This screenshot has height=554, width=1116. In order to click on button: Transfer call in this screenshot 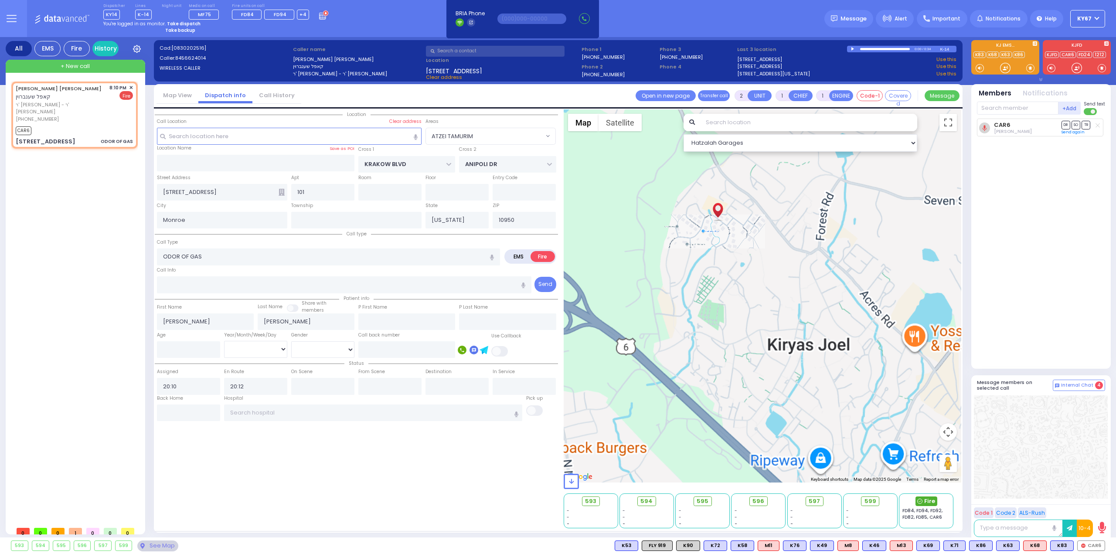, I will do `click(714, 95)`.